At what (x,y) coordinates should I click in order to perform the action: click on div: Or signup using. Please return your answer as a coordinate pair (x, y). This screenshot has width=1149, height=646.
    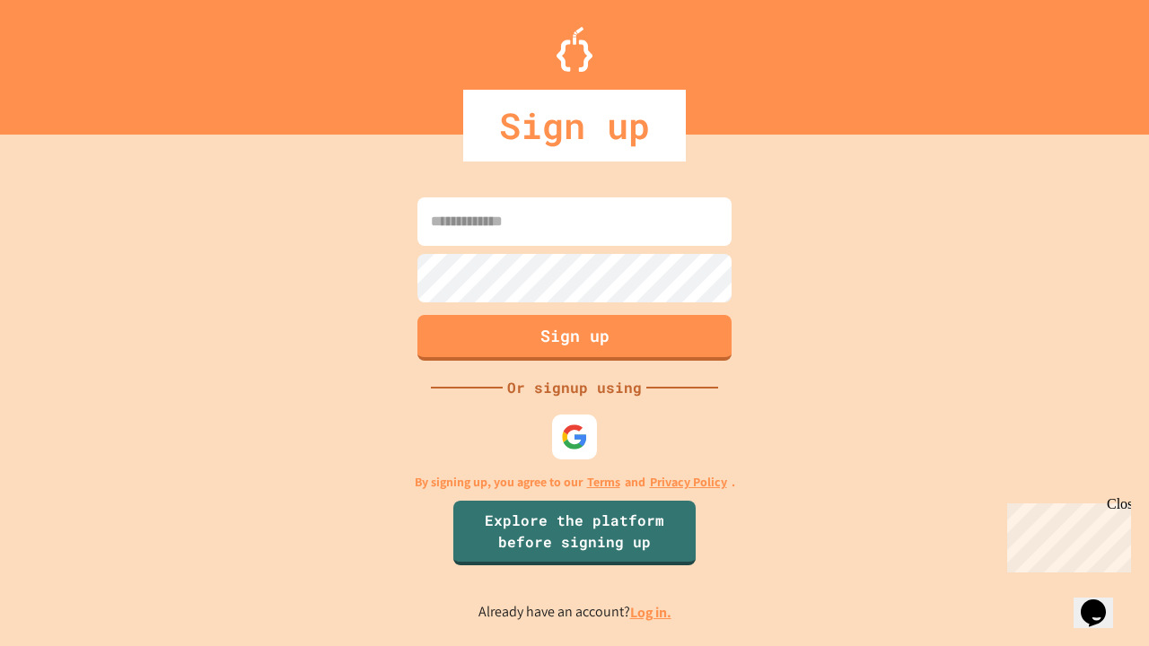
    Looking at the image, I should click on (574, 388).